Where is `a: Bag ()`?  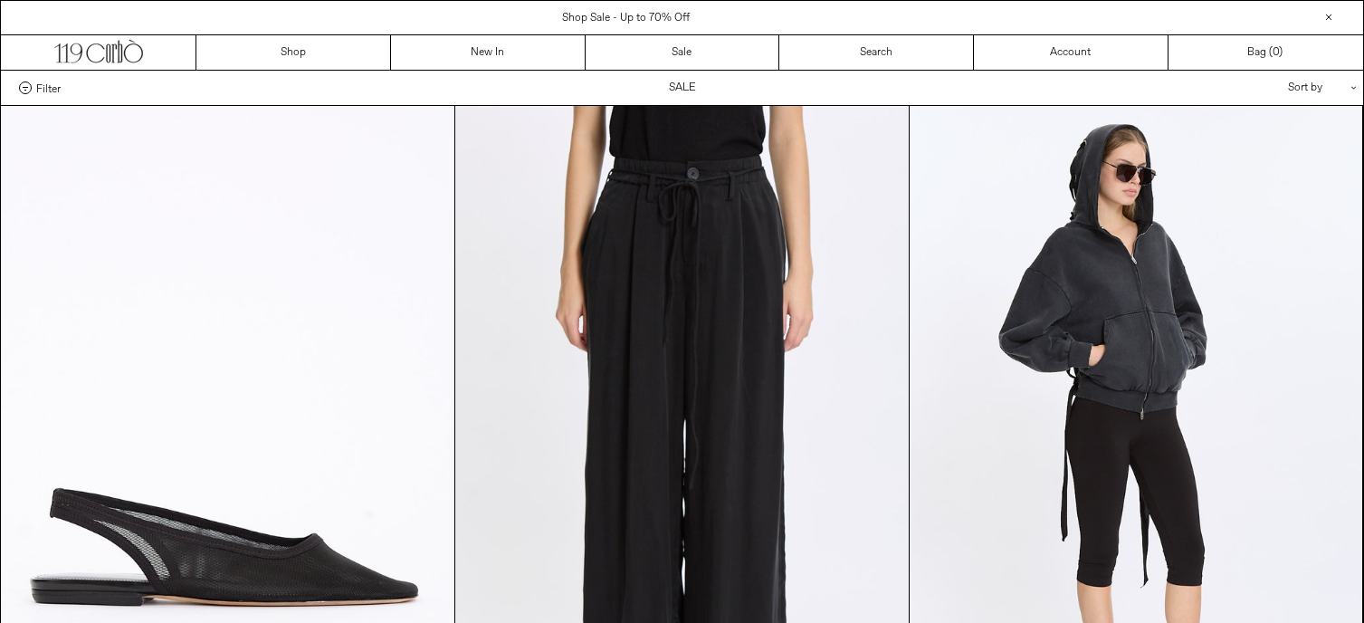
a: Bag () is located at coordinates (1265, 52).